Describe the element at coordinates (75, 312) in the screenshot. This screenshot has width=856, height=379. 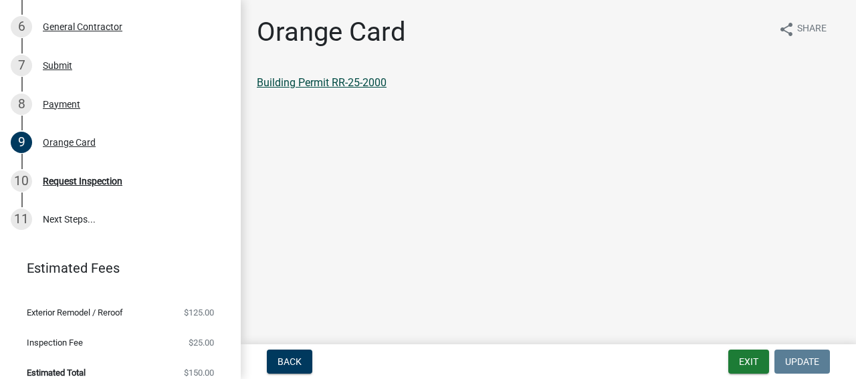
I see `span: Exterior Remodel / Reroof` at that location.